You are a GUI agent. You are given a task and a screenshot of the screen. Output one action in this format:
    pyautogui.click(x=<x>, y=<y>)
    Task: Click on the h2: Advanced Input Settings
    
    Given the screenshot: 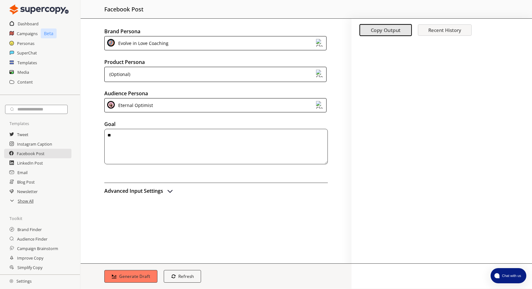 What is the action you would take?
    pyautogui.click(x=134, y=191)
    